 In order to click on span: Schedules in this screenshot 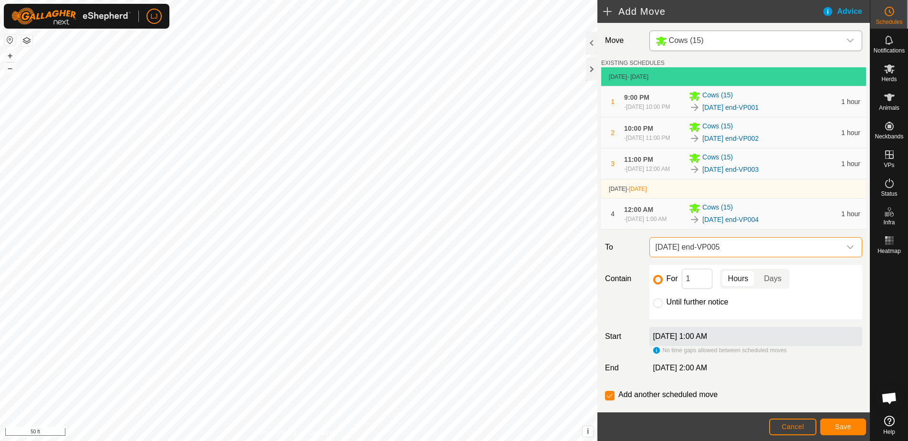, I will do `click(889, 22)`.